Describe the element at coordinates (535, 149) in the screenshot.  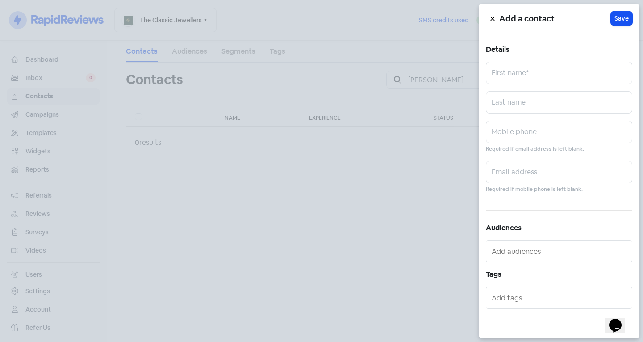
I see `small: Required if email address is left blank.` at that location.